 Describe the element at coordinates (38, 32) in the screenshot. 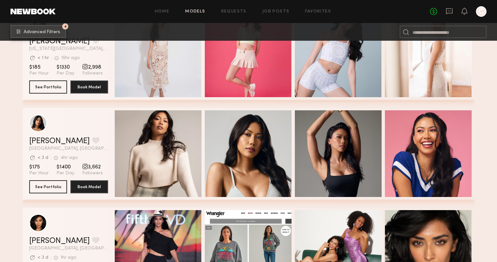

I see `button: 4Advanced Filters` at that location.